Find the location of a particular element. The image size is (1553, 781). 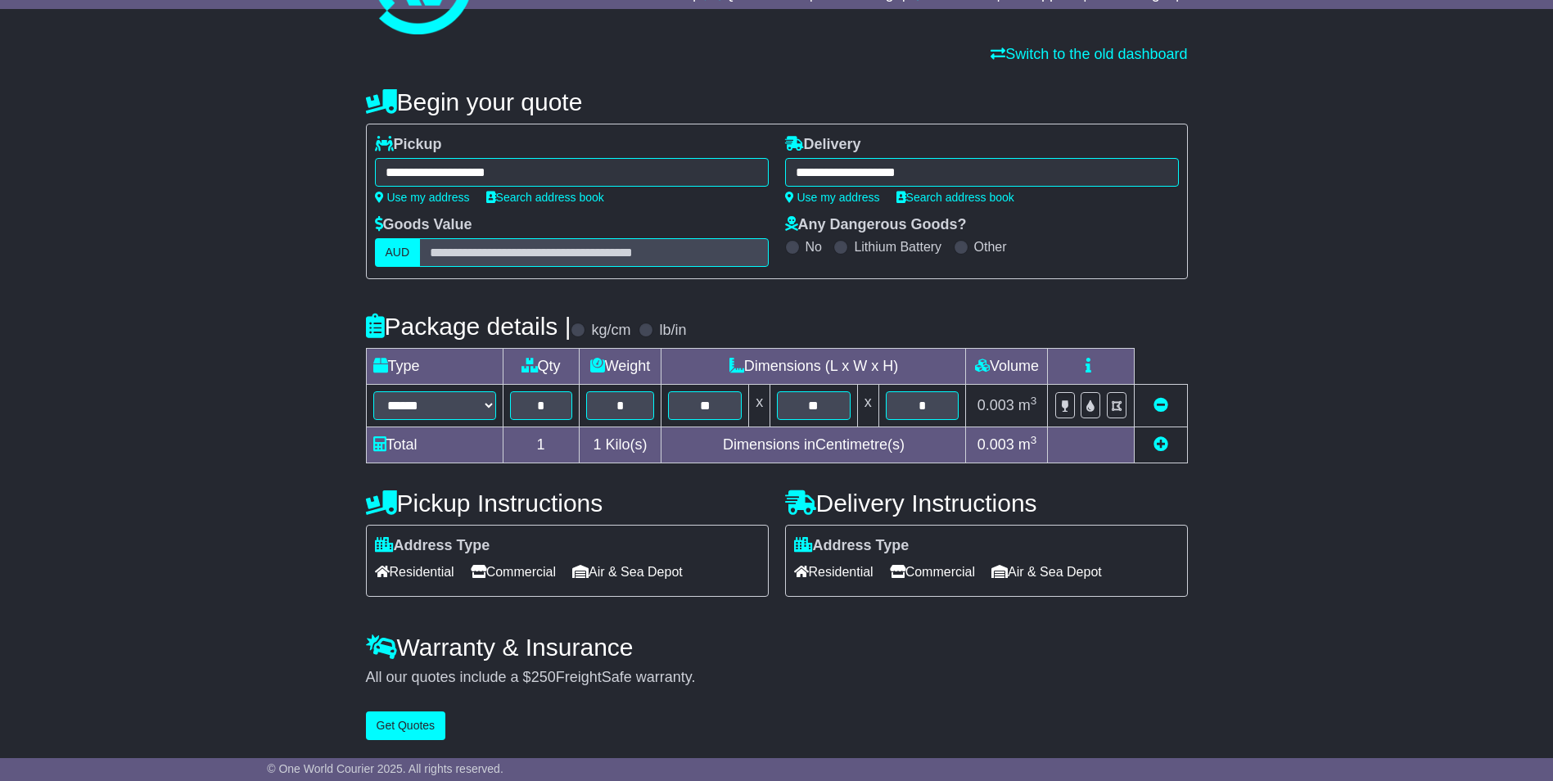

h4: Package details | is located at coordinates (468, 326).